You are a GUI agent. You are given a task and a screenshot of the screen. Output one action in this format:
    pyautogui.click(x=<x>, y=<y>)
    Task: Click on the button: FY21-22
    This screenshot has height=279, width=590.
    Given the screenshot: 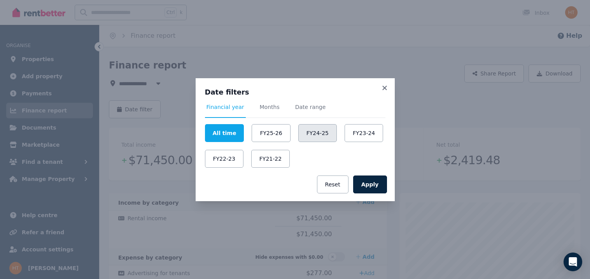 What is the action you would take?
    pyautogui.click(x=270, y=159)
    